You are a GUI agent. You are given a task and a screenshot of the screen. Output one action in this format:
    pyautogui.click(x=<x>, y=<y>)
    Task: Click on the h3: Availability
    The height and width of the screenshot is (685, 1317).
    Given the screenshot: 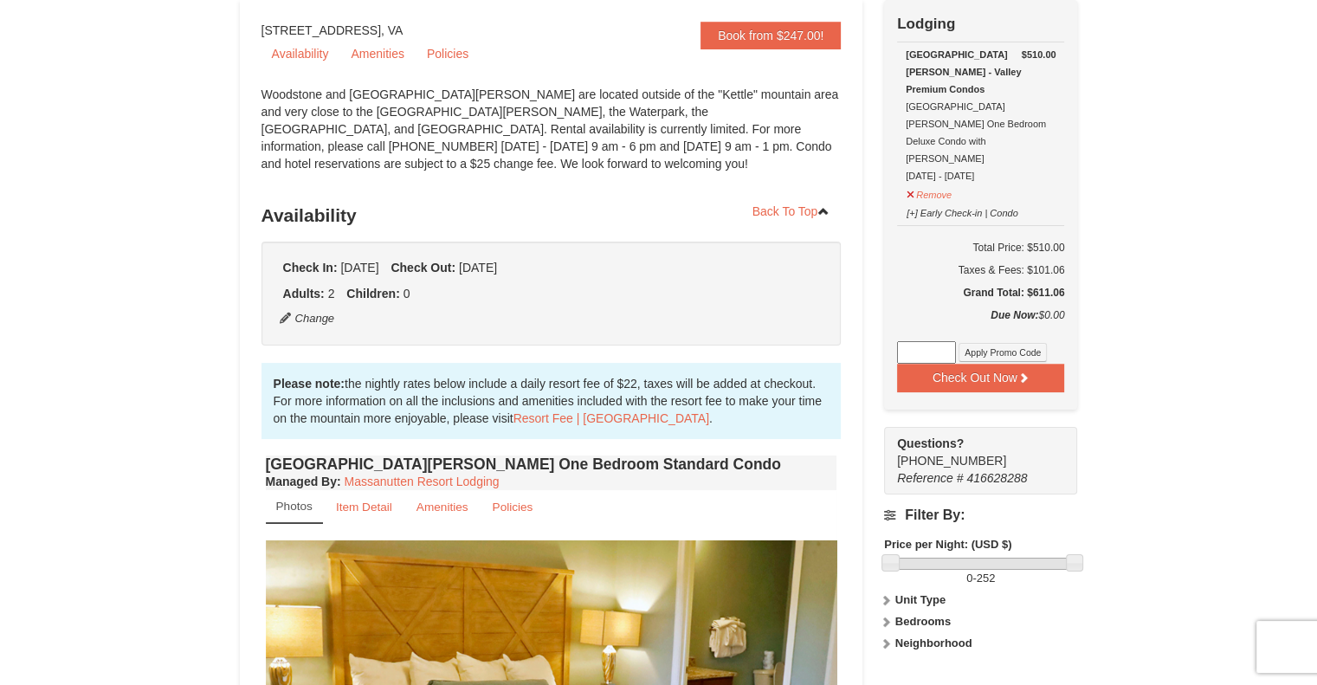 What is the action you would take?
    pyautogui.click(x=552, y=216)
    